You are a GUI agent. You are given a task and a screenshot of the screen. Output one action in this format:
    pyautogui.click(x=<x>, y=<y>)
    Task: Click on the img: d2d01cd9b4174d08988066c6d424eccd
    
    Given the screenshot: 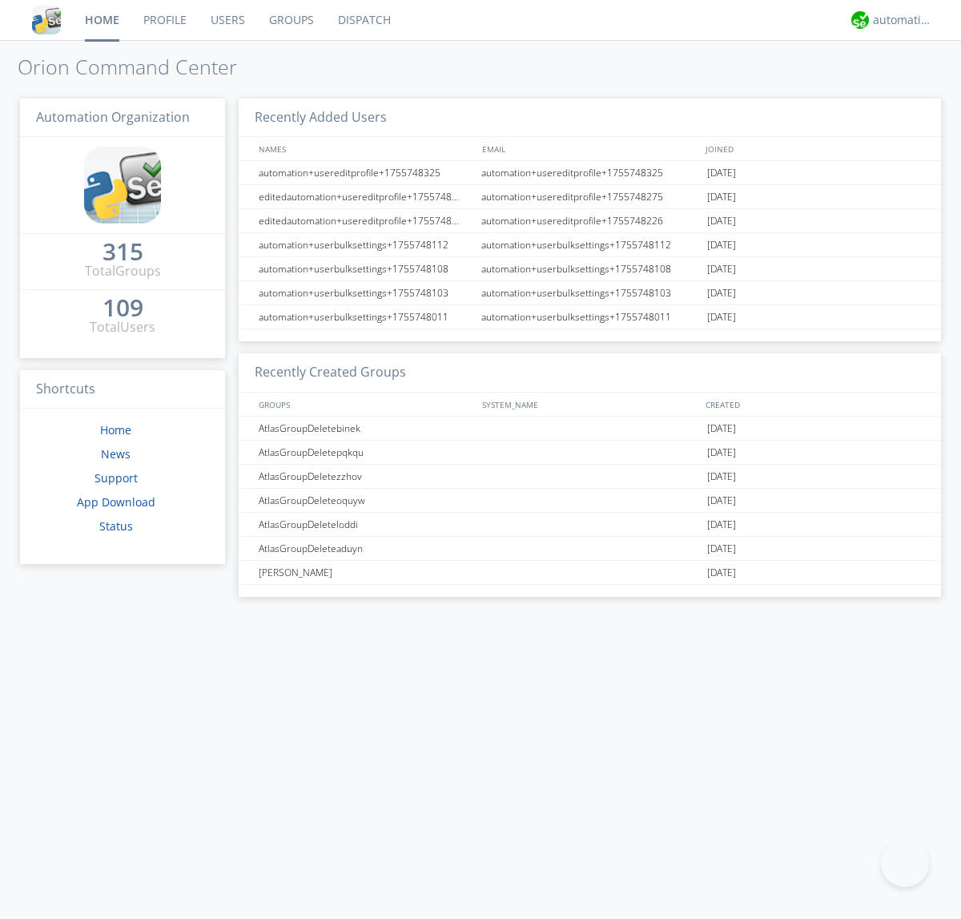 What is the action you would take?
    pyautogui.click(x=860, y=20)
    